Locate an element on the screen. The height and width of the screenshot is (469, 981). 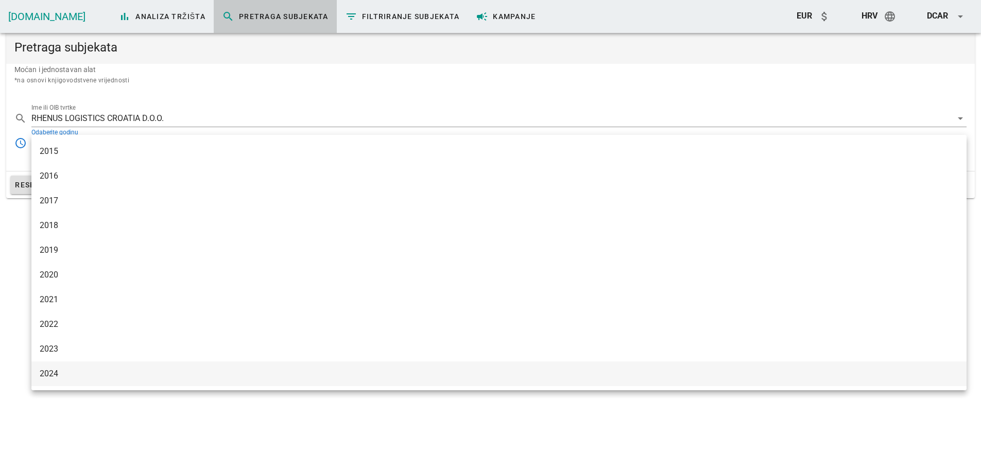
div: 2017 is located at coordinates (499, 200).